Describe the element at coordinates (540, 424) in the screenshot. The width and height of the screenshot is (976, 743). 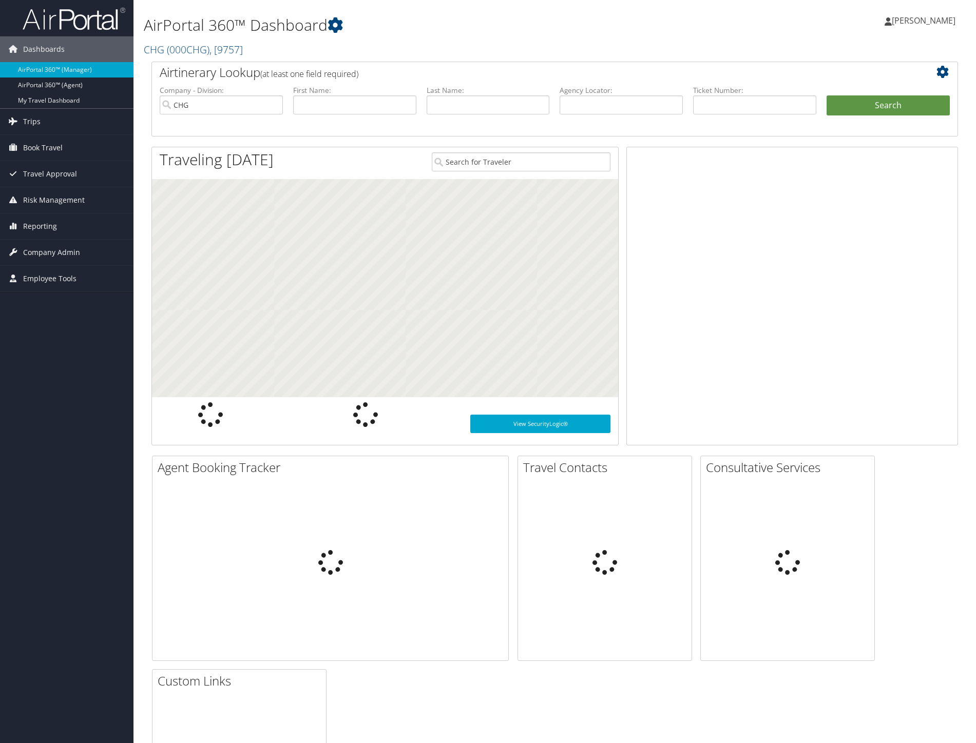
I see `a: View SecurityLogic®` at that location.